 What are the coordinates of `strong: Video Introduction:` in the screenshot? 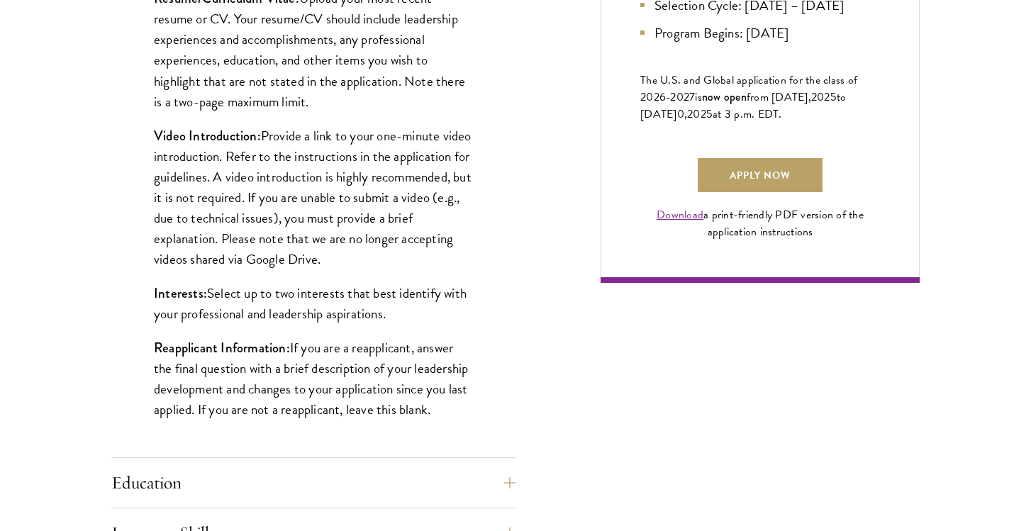 It's located at (207, 135).